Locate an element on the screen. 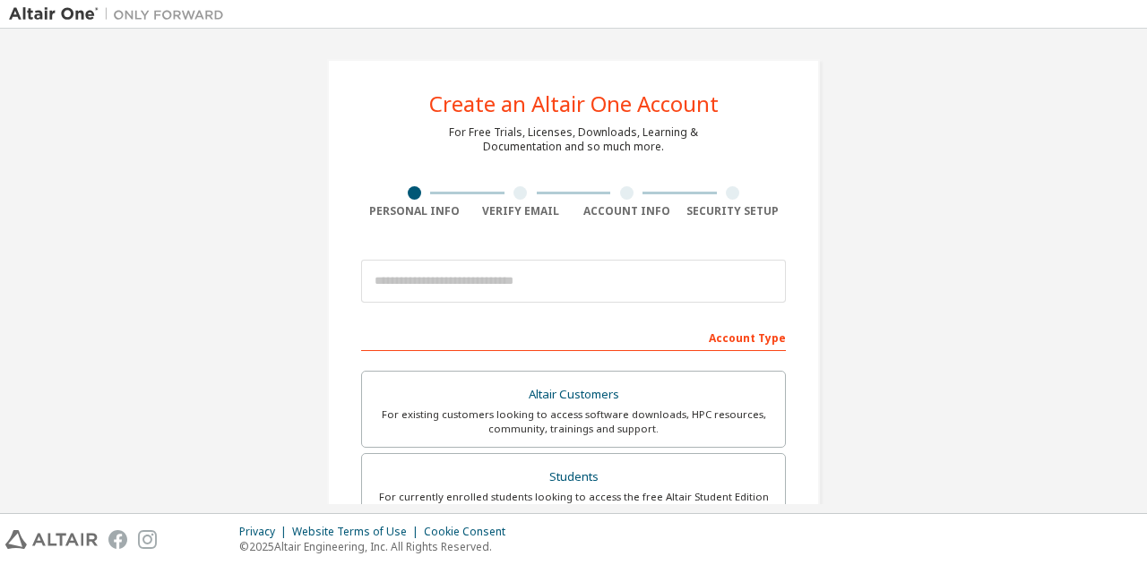  img: altair_logo.svg is located at coordinates (51, 539).